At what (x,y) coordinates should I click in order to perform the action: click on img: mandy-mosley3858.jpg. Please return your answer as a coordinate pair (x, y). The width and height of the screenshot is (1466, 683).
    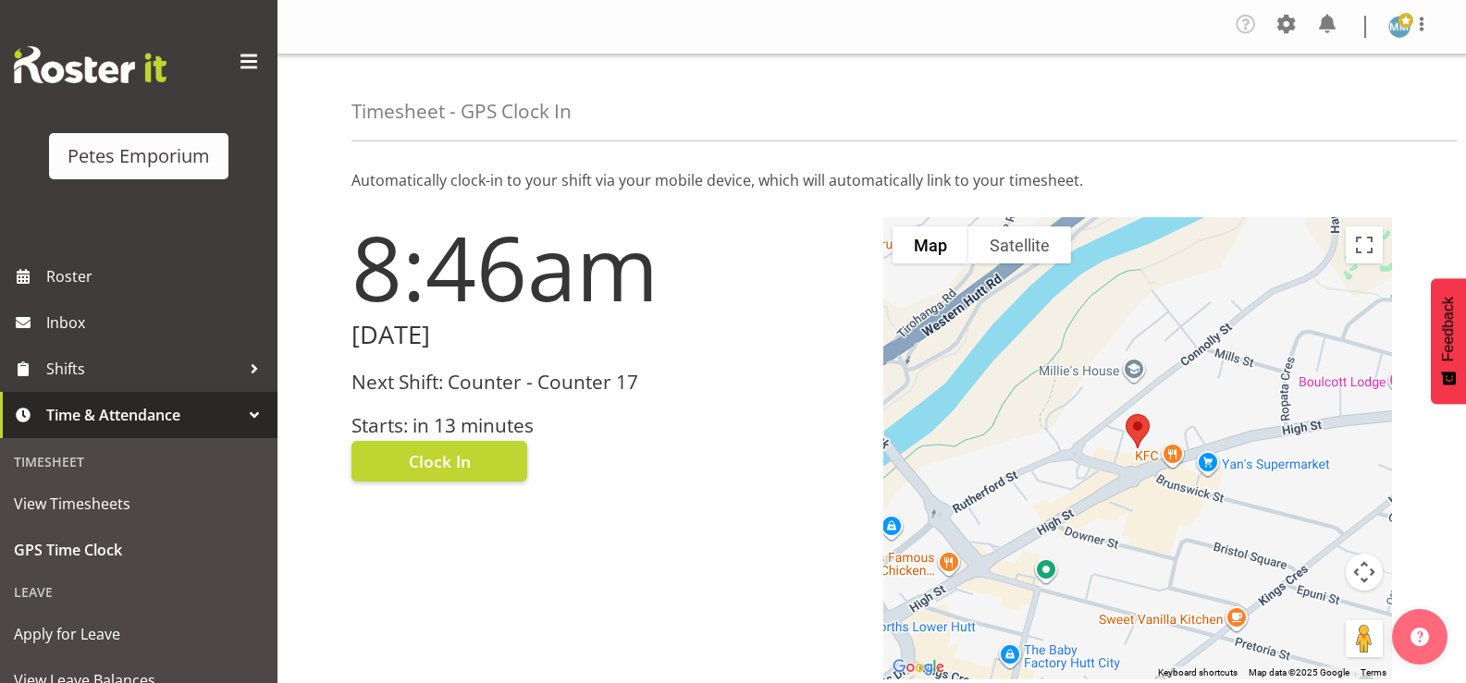
    Looking at the image, I should click on (1399, 27).